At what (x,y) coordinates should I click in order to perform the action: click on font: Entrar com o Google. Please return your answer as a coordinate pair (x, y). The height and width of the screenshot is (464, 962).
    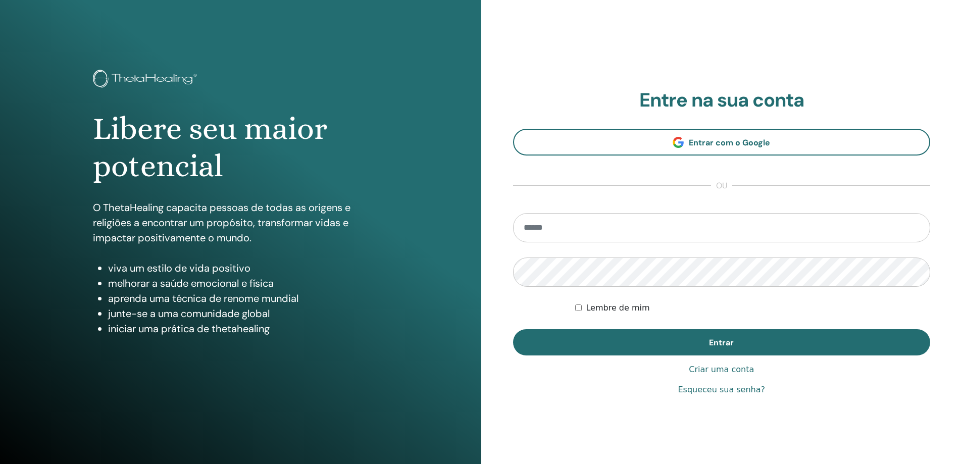
    Looking at the image, I should click on (729, 142).